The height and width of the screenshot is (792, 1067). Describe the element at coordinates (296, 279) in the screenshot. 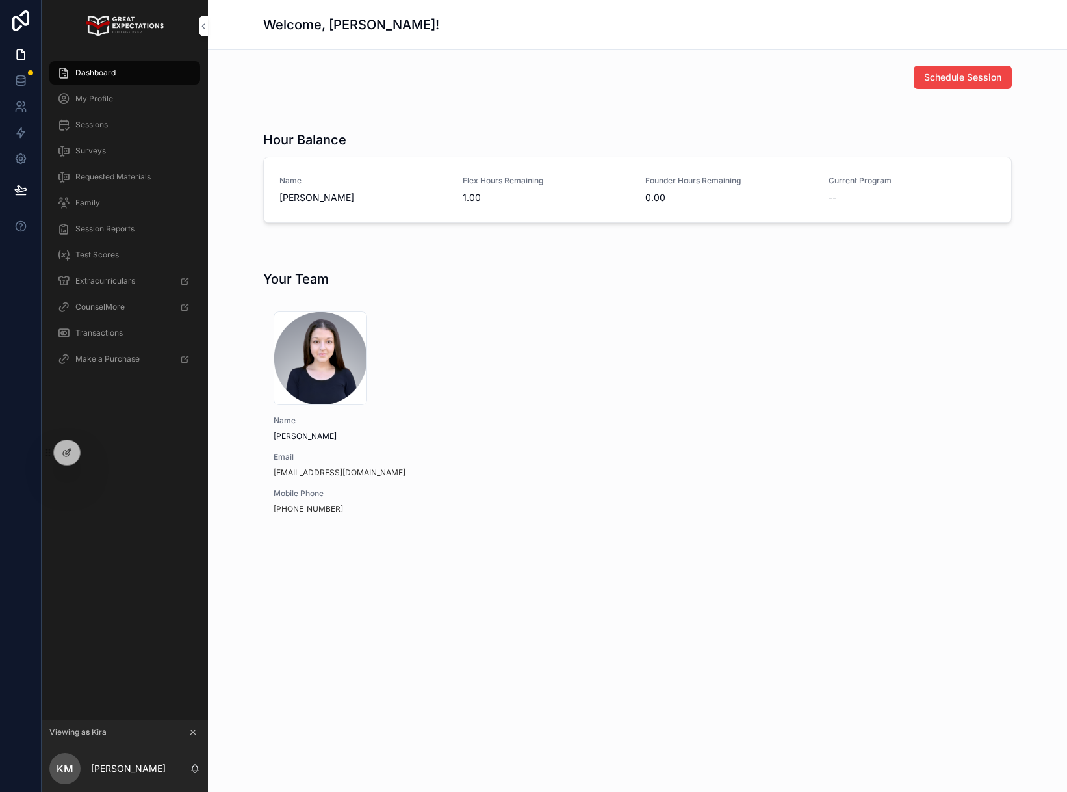

I see `h1: Your Team` at that location.